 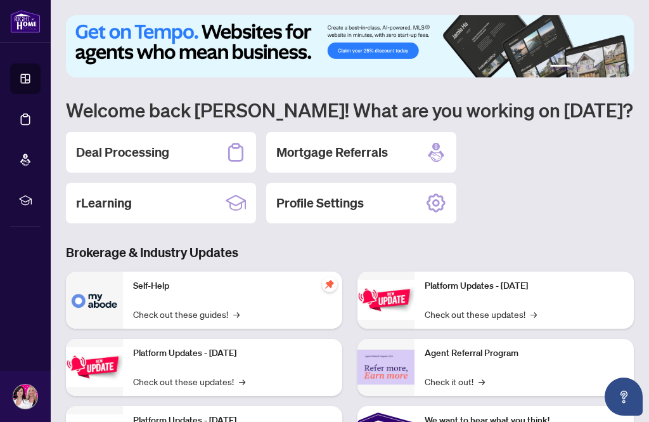 I want to click on button: 3, so click(x=588, y=67).